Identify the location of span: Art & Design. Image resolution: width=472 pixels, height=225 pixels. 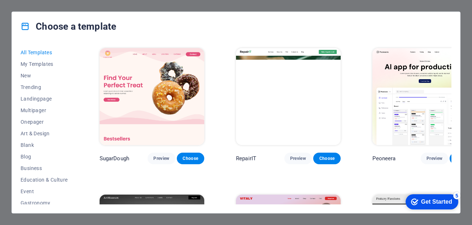
(44, 133).